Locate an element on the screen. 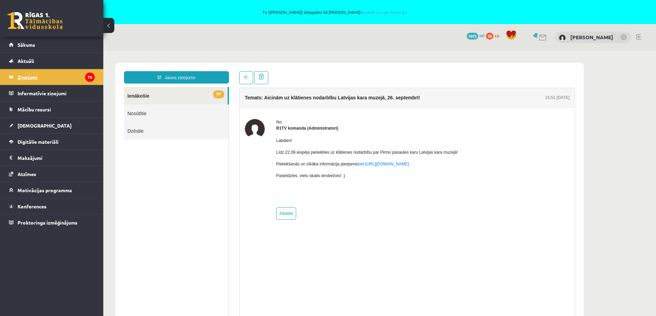  legend: Informatīvie ziņojumi is located at coordinates (56, 93).